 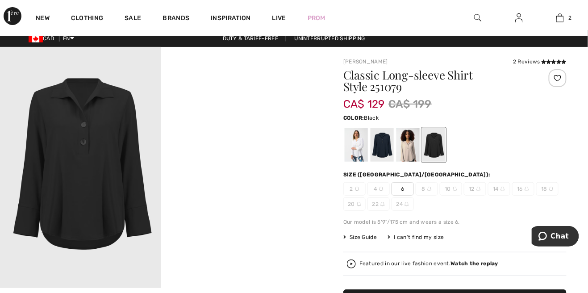 I want to click on div: Vanilla 30, so click(x=356, y=145).